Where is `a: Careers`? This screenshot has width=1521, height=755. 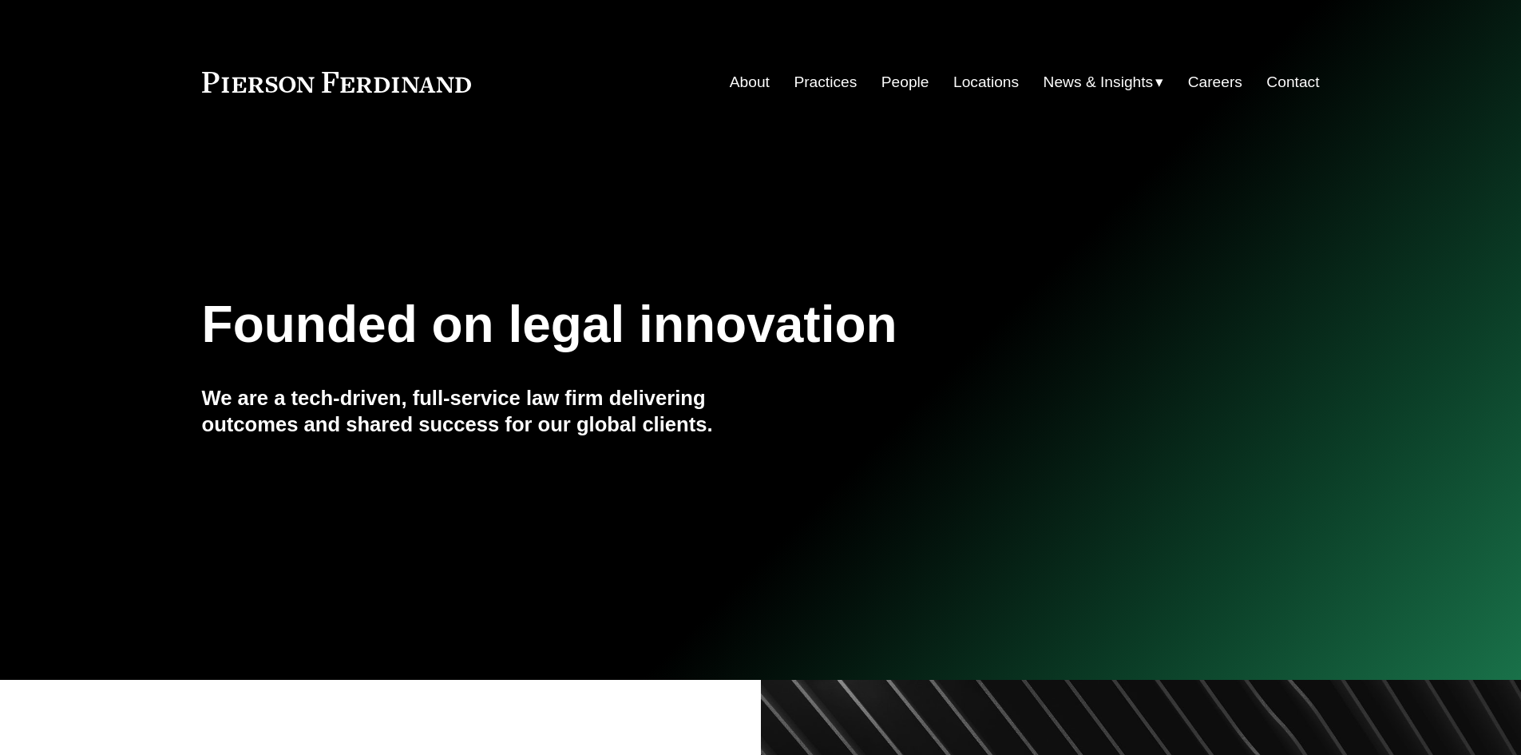
a: Careers is located at coordinates (1216, 82).